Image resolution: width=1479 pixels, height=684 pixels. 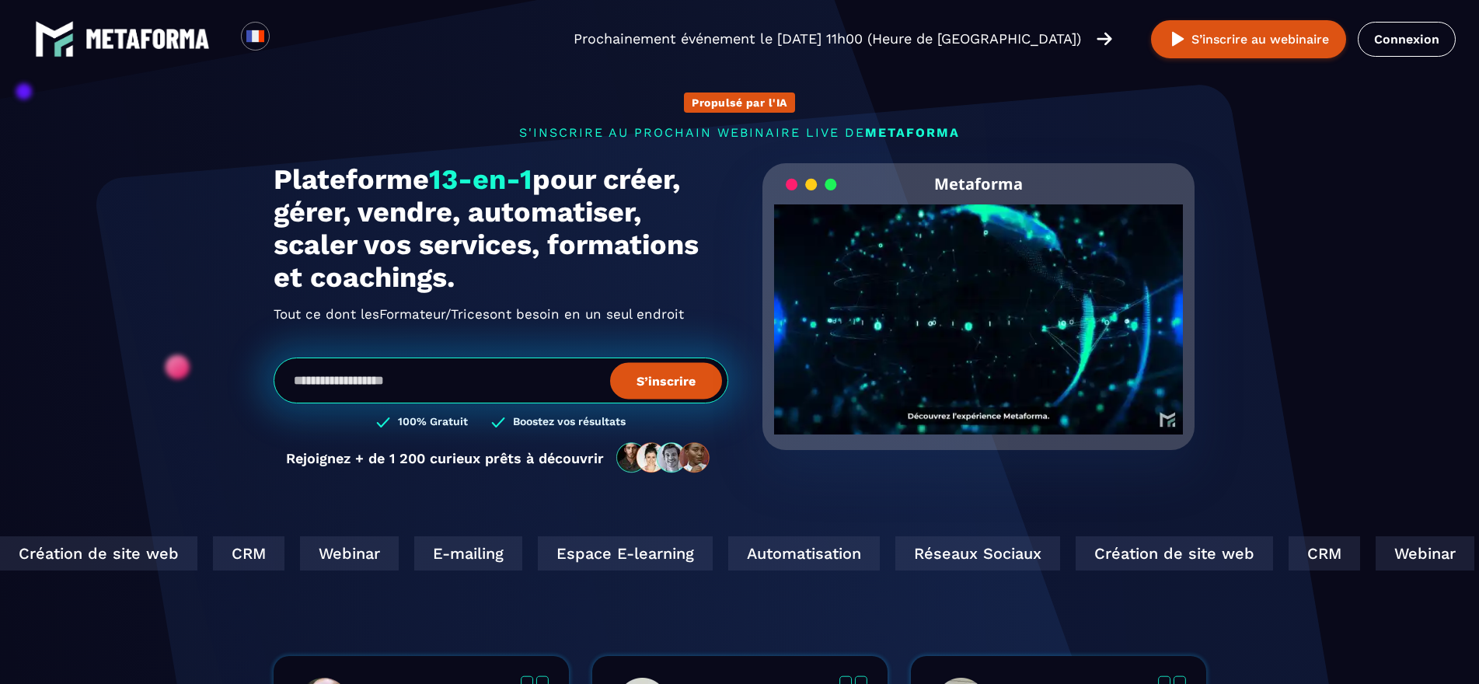 I want to click on button: S’inscrire, so click(x=666, y=380).